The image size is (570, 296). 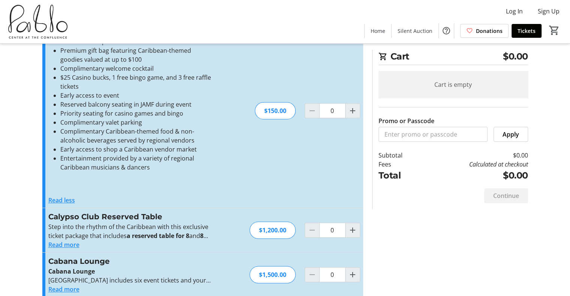 What do you see at coordinates (526, 31) in the screenshot?
I see `span: Tickets` at bounding box center [526, 31].